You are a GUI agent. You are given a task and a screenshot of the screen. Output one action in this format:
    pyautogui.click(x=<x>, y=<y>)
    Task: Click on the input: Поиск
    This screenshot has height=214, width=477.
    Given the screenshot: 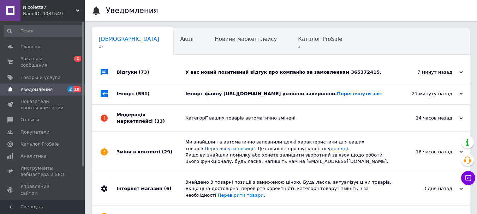 What is the action you would take?
    pyautogui.click(x=43, y=31)
    